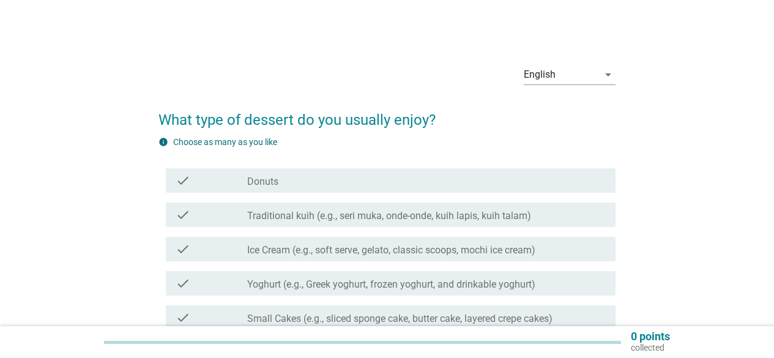  Describe the element at coordinates (387, 114) in the screenshot. I see `h2: What type of dessert do you usually enjoy?` at that location.